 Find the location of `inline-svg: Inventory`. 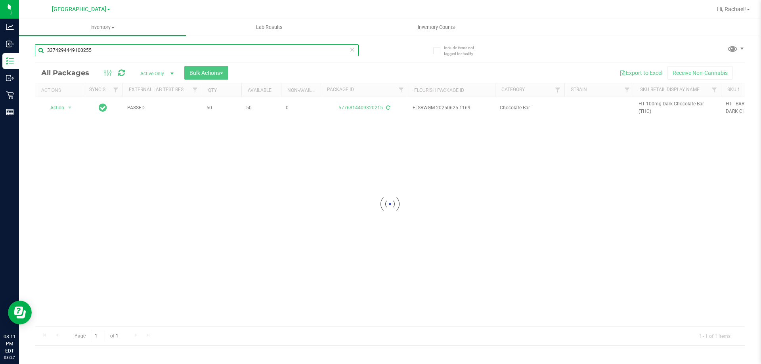

inline-svg: Inventory is located at coordinates (10, 61).